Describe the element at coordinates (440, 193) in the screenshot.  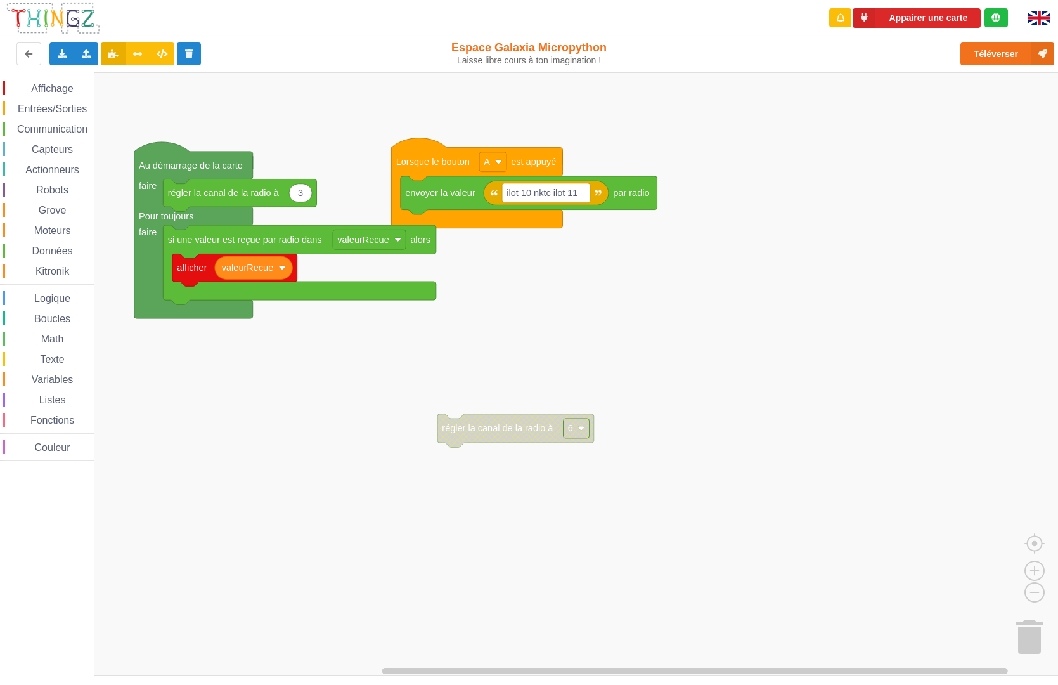
I see `text: envoyer la valeur` at that location.